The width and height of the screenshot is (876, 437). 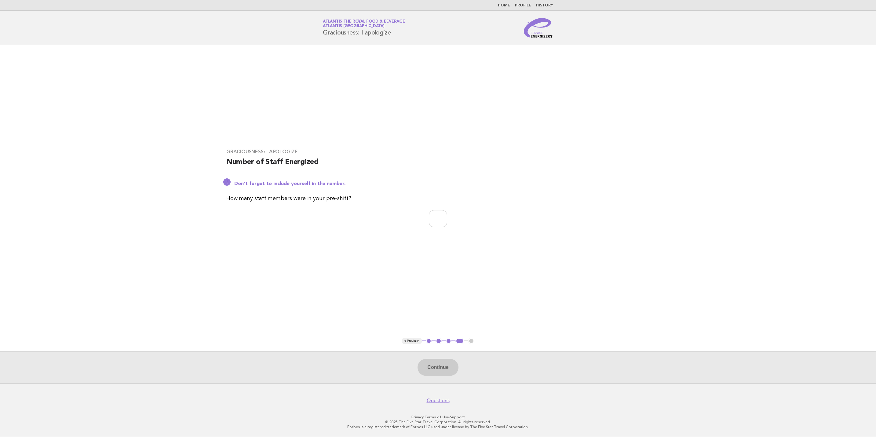 What do you see at coordinates (539, 28) in the screenshot?
I see `img: Service Energizers` at bounding box center [539, 28].